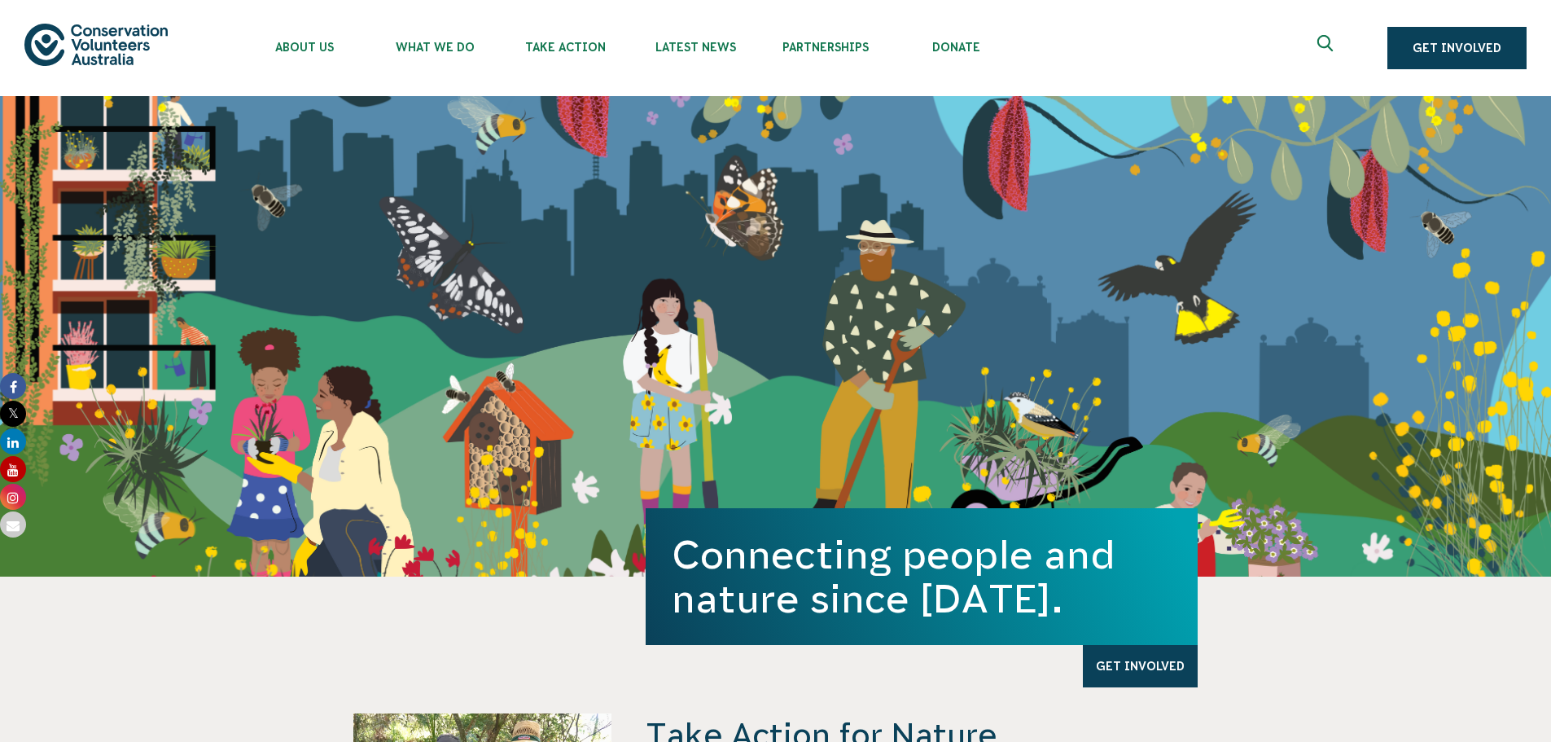 The height and width of the screenshot is (742, 1551). What do you see at coordinates (565, 47) in the screenshot?
I see `span: Take Action` at bounding box center [565, 47].